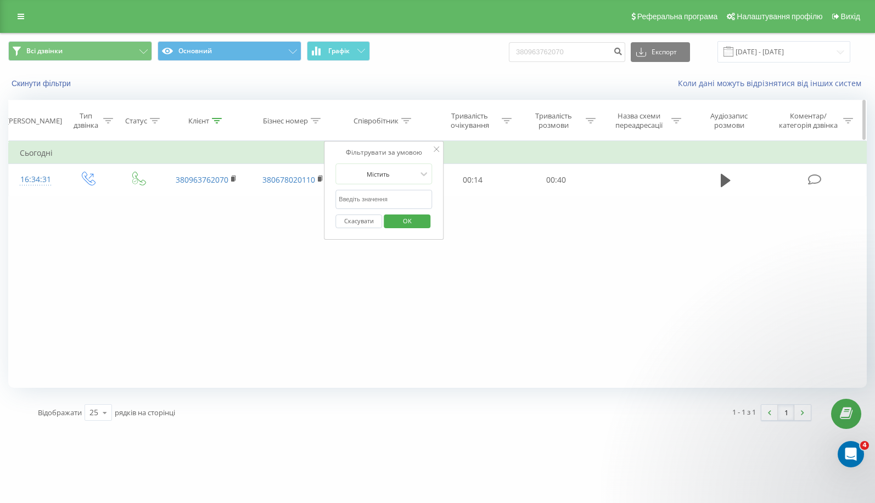 This screenshot has height=503, width=875. What do you see at coordinates (384, 199) in the screenshot?
I see `input: Введіть значення` at bounding box center [384, 199].